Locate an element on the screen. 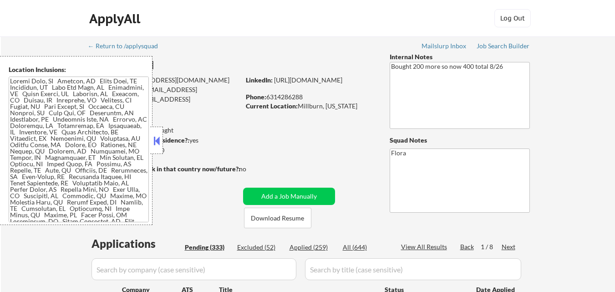  a: Mailslurp Inbox is located at coordinates (444, 47).